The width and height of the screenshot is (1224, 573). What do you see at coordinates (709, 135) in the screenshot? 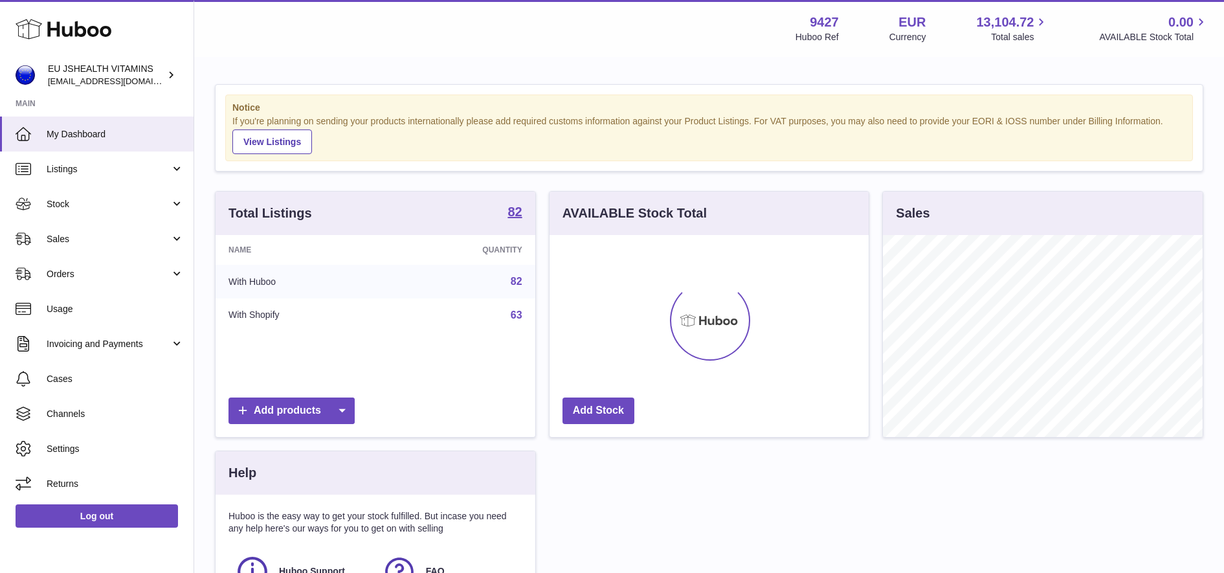
I see `div: If you're planning on sending your products internationally please add required customs informati...` at bounding box center [709, 135].